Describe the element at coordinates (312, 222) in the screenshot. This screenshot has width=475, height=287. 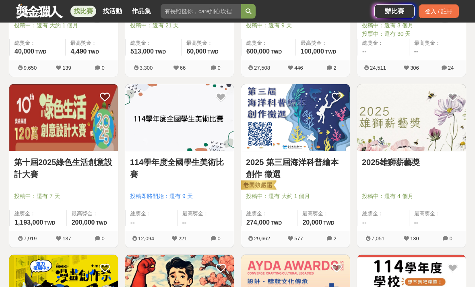
I see `span: 20,000` at that location.